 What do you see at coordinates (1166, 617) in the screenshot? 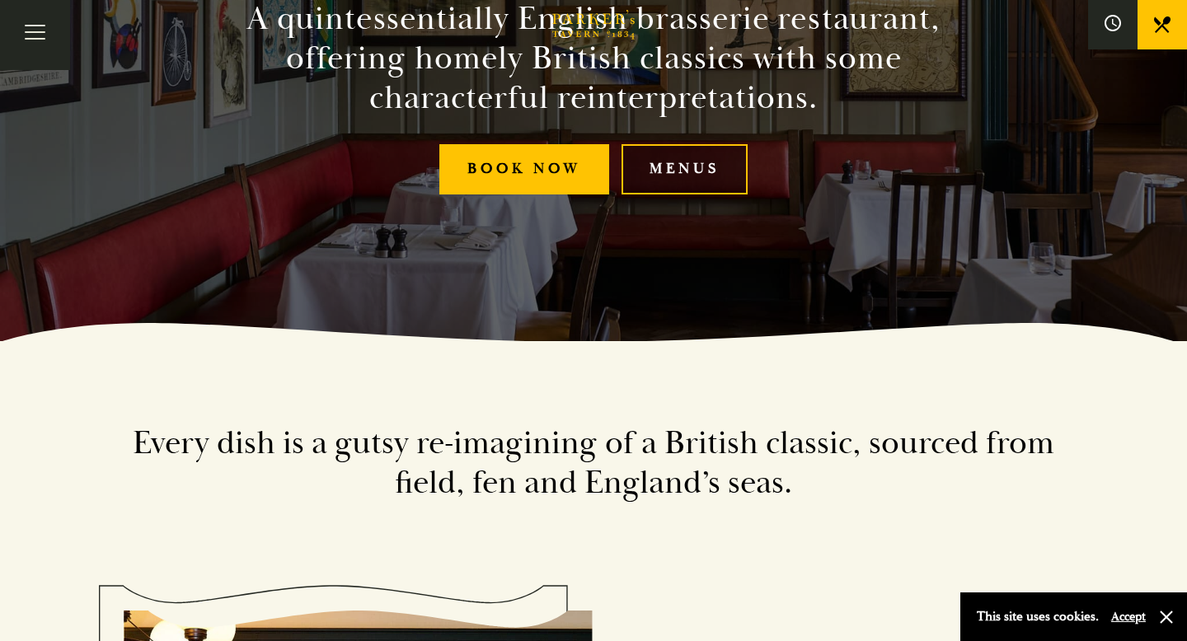
I see `button: Close and accept` at bounding box center [1166, 617].